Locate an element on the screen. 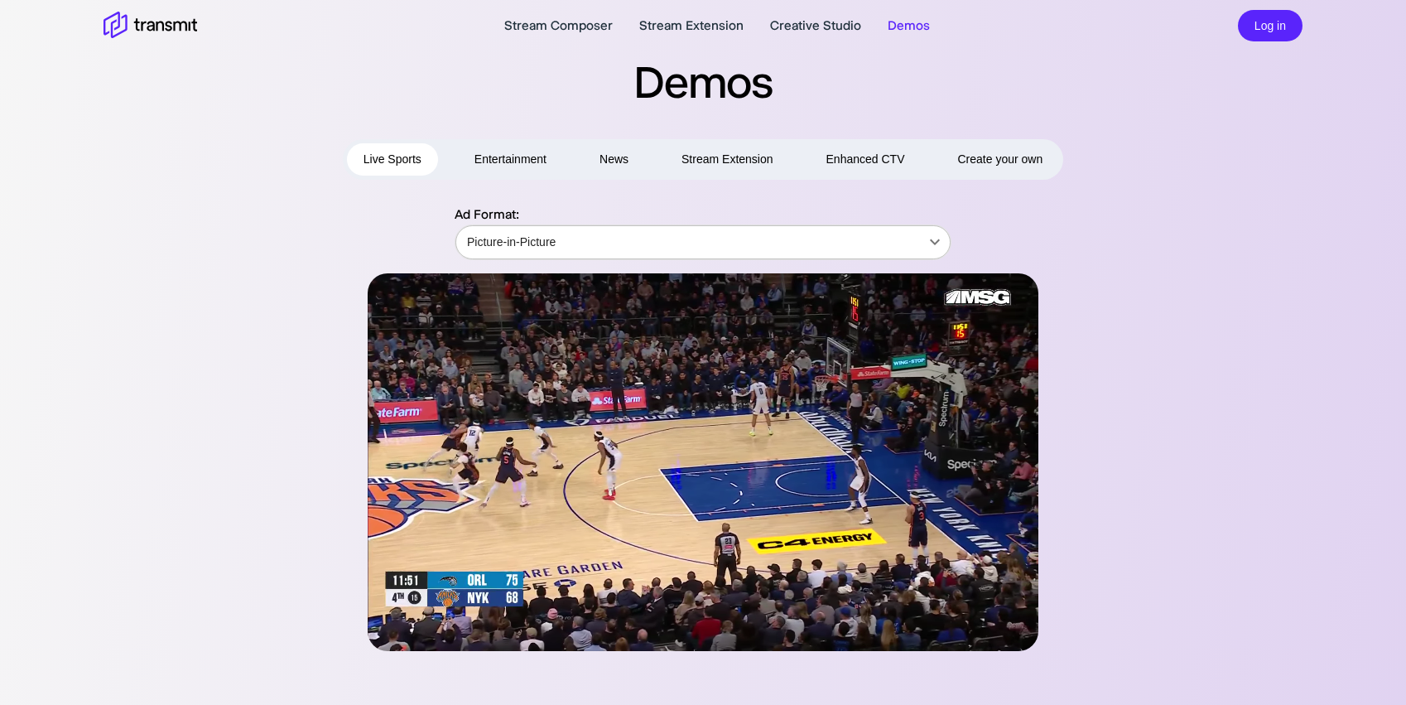 Image resolution: width=1406 pixels, height=705 pixels. button: Create your own is located at coordinates (999, 159).